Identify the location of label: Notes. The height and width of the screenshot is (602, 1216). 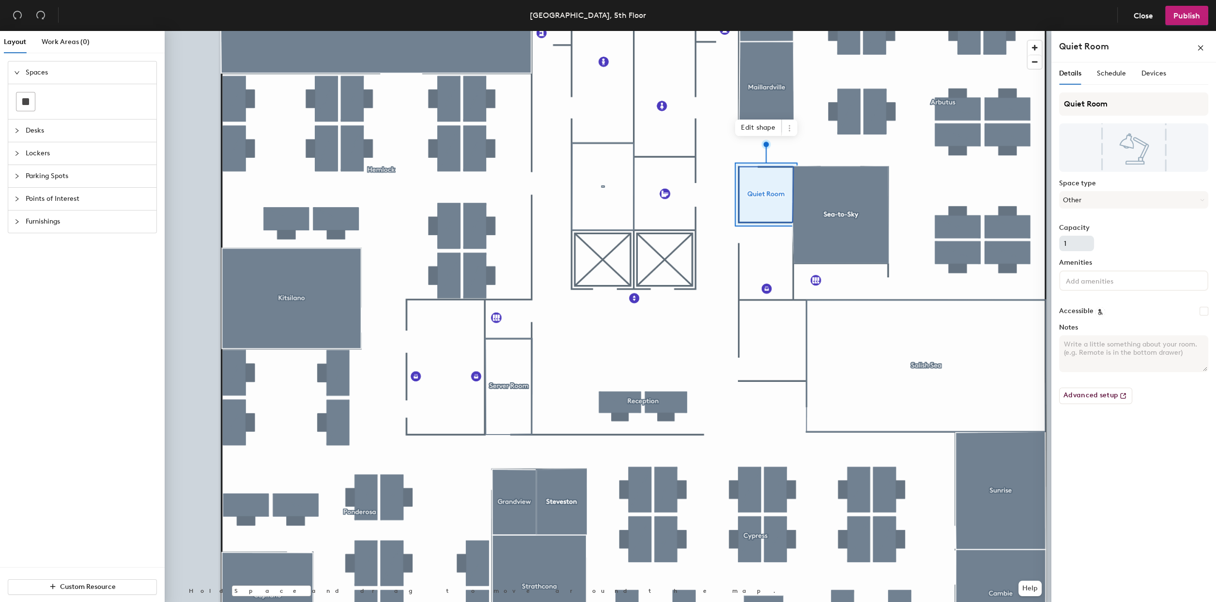
(1133, 328).